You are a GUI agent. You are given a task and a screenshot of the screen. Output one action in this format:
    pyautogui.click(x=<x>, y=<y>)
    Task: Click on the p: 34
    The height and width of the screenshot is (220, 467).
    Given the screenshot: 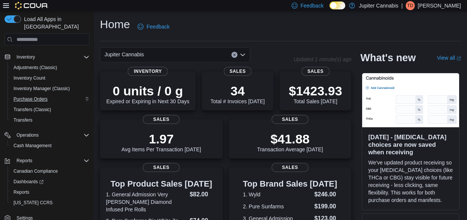 What is the action you would take?
    pyautogui.click(x=237, y=91)
    